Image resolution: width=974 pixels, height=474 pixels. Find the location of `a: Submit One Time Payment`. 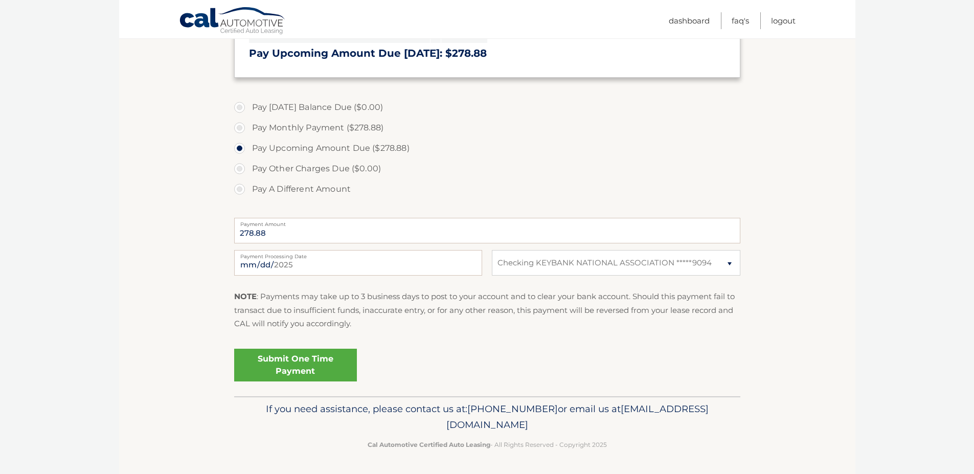

a: Submit One Time Payment is located at coordinates (295, 365).